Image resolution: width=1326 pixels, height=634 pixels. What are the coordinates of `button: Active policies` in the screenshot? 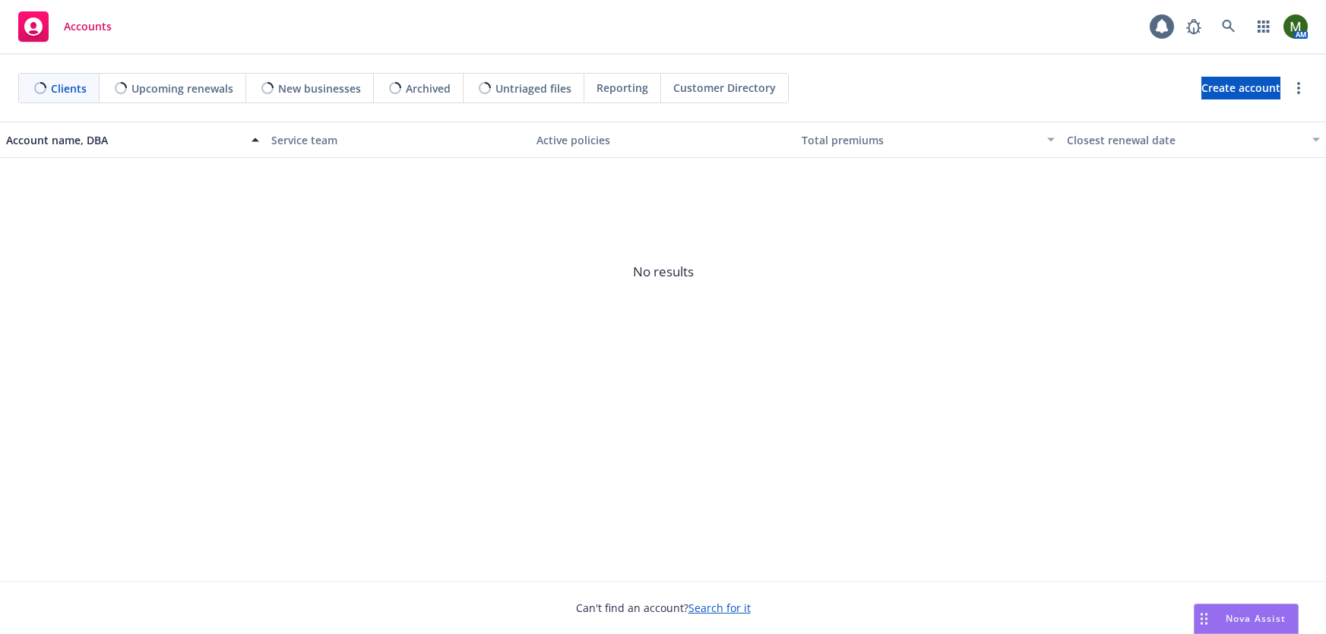 It's located at (663, 140).